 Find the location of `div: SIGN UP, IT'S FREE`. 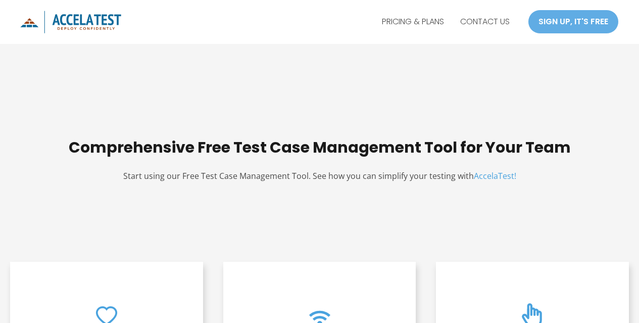

div: SIGN UP, IT'S FREE is located at coordinates (573, 22).